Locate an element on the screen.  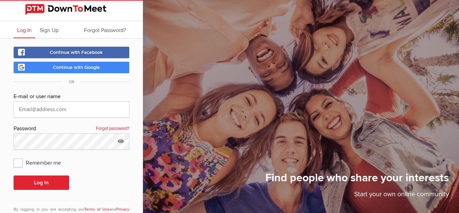
a: Forgot Password? is located at coordinates (105, 30).